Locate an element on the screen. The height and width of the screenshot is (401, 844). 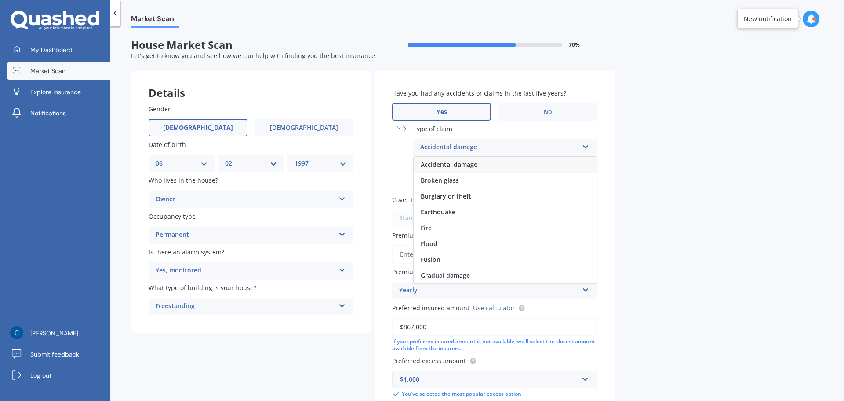
span: Cover type is located at coordinates (408, 199).